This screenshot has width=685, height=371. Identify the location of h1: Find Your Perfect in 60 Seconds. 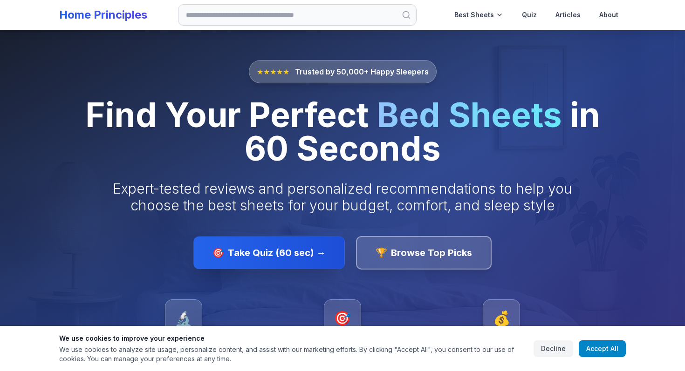
(342, 132).